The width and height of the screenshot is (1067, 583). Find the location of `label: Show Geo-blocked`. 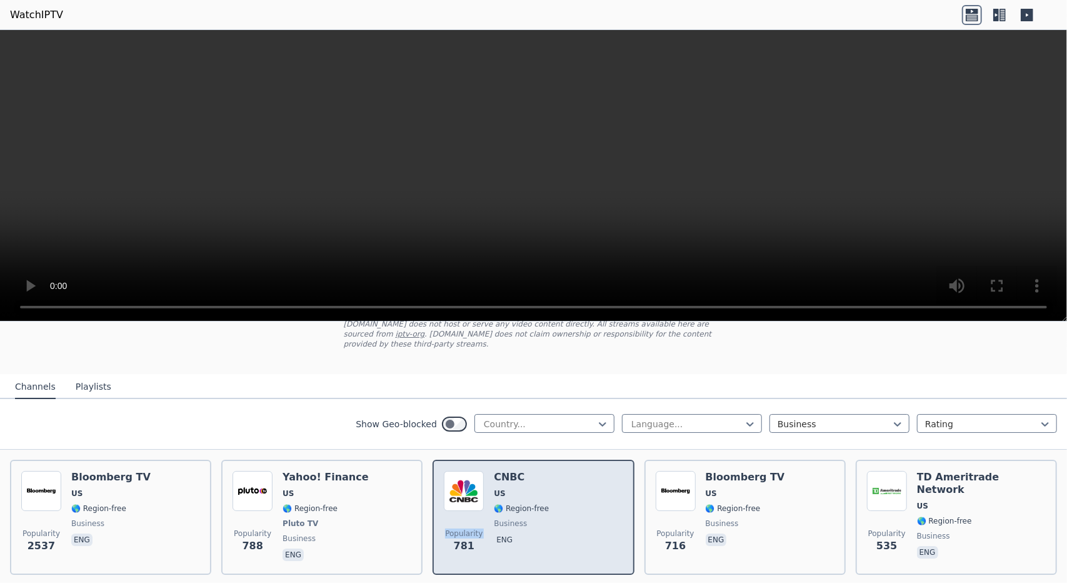

label: Show Geo-blocked is located at coordinates (396, 424).